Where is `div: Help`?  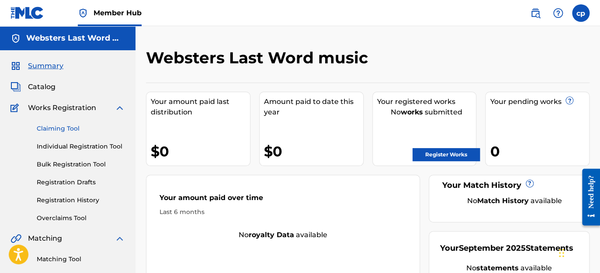 div: Help is located at coordinates (558, 13).